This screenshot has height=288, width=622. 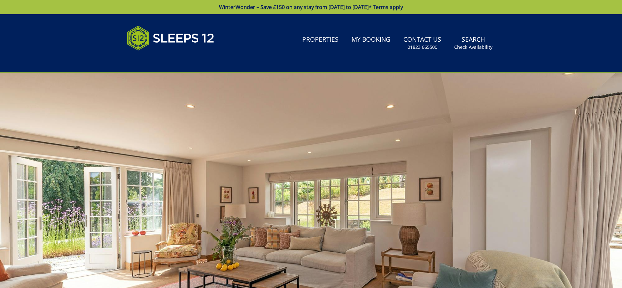 I want to click on a: Properties, so click(x=320, y=40).